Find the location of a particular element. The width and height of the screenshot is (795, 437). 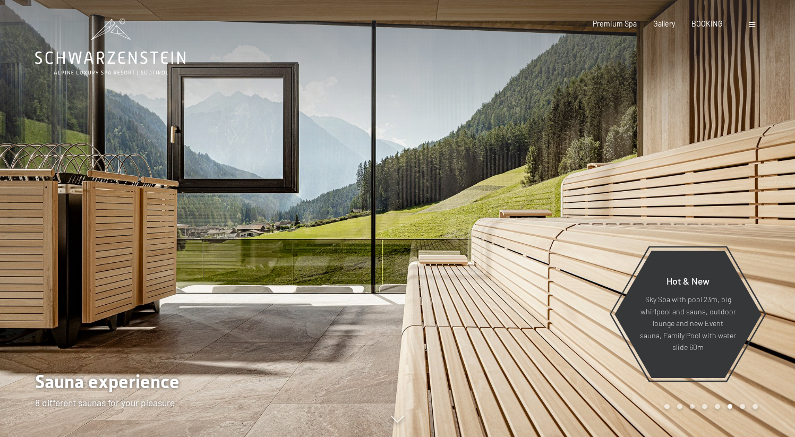

div: Carousel Page 1 is located at coordinates (667, 407).